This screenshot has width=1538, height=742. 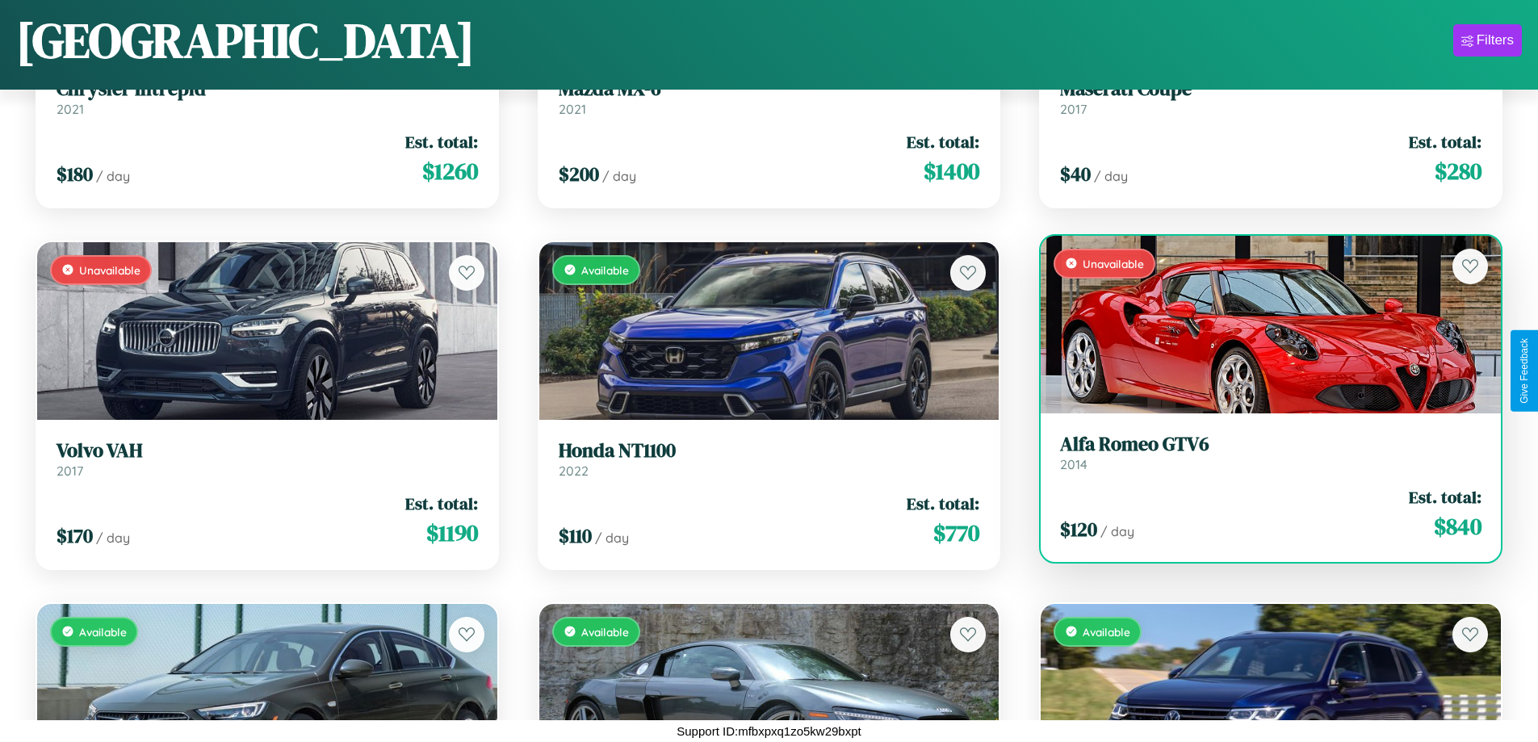 What do you see at coordinates (267, 89) in the screenshot?
I see `h3: Chrysler Intrepid` at bounding box center [267, 89].